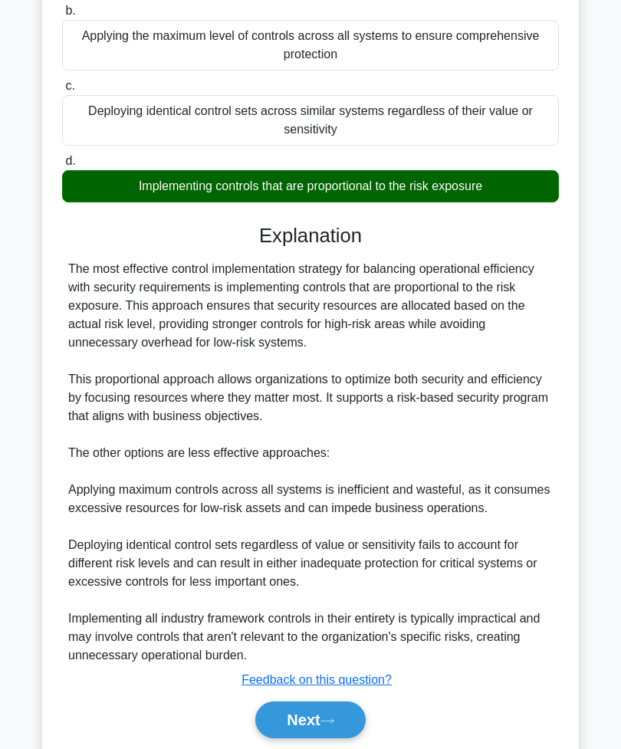  Describe the element at coordinates (310, 186) in the screenshot. I see `div: Implementing controls that are proportional to the risk exposure` at that location.